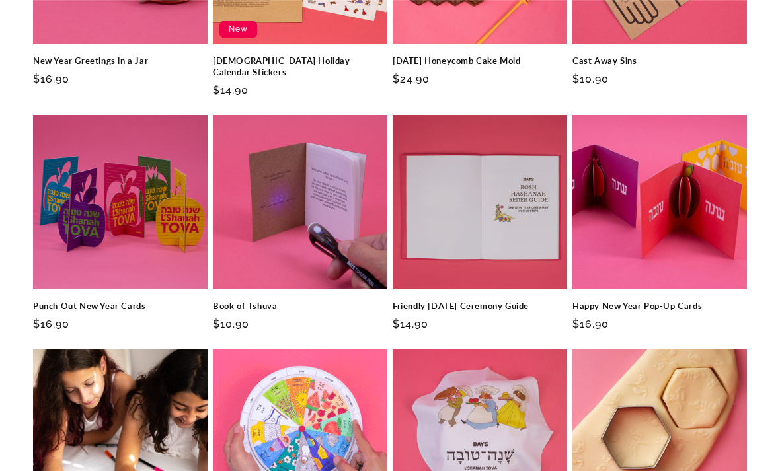  Describe the element at coordinates (120, 61) in the screenshot. I see `a: New Year Greetings in a Jar` at that location.